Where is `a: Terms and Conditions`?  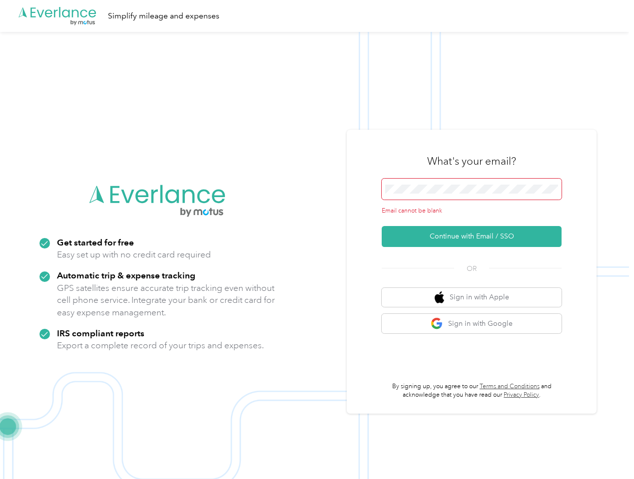
a: Terms and Conditions is located at coordinates (509, 386).